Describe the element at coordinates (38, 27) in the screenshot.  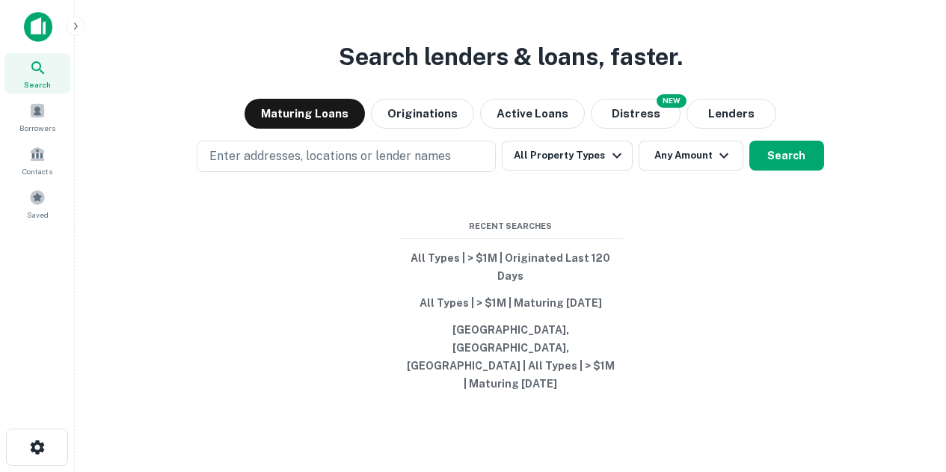
I see `img: capitalize-icon.png` at that location.